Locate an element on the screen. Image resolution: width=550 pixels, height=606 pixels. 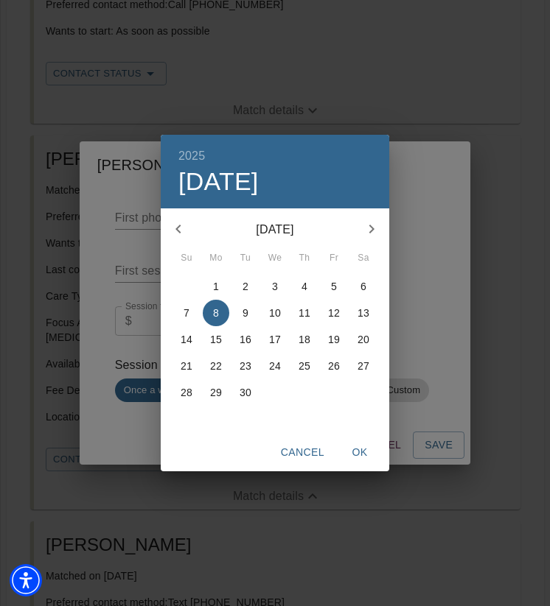
p: 28 is located at coordinates (186, 393).